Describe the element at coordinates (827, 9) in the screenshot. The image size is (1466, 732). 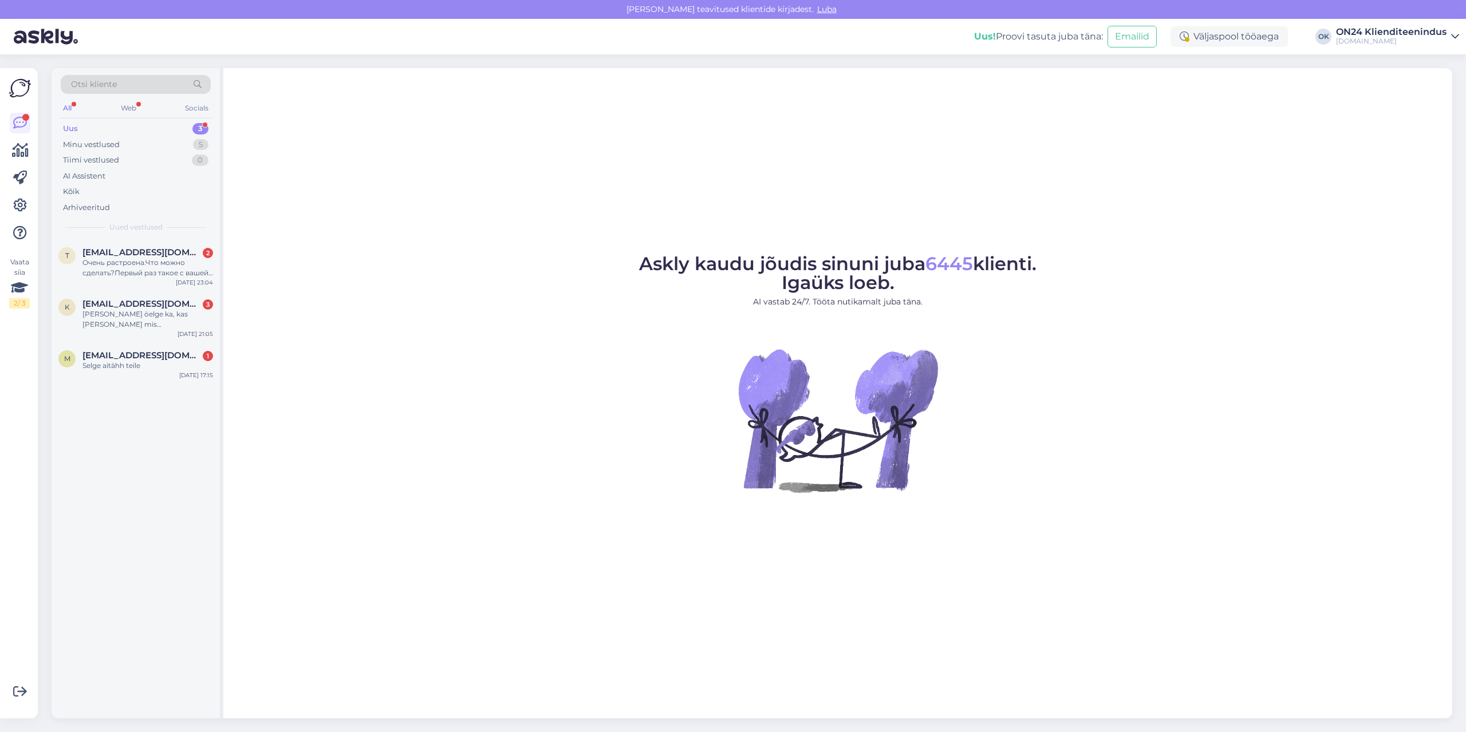
I see `span: Luba` at that location.